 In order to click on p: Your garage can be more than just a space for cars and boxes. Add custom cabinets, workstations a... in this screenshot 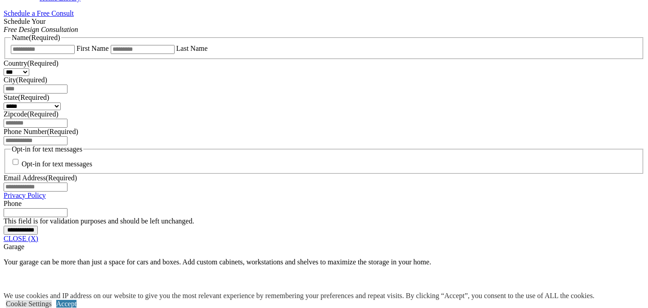, I will do `click(324, 262)`.